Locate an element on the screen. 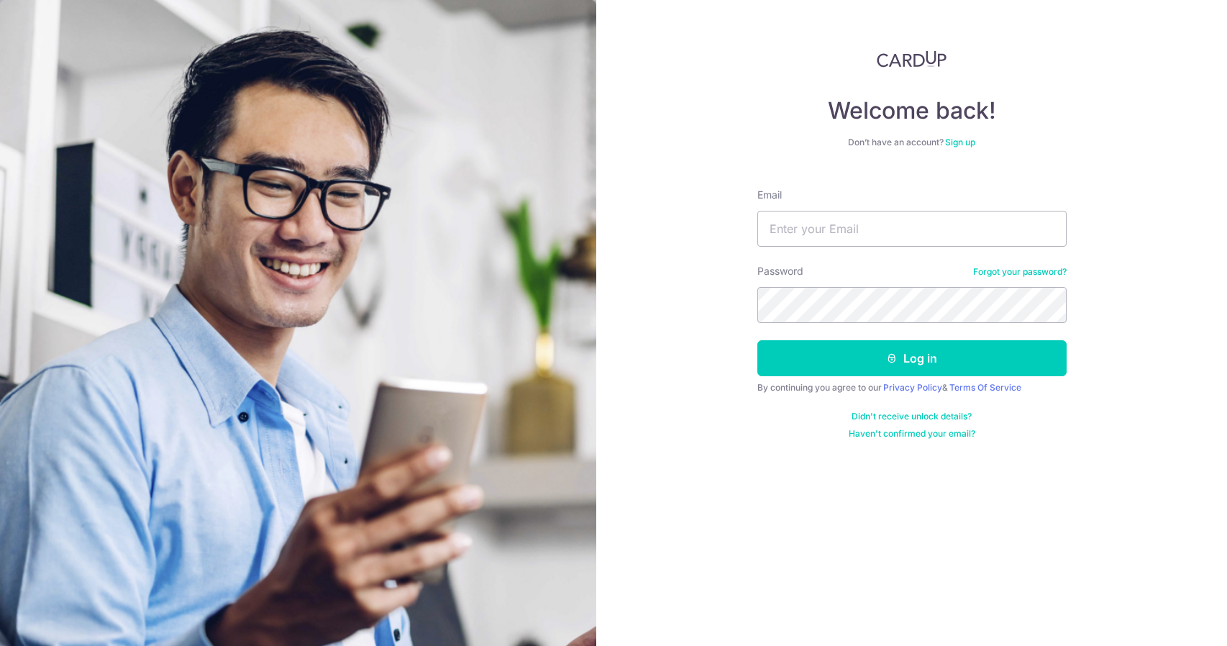 The image size is (1227, 646). h4: Welcome back! is located at coordinates (912, 111).